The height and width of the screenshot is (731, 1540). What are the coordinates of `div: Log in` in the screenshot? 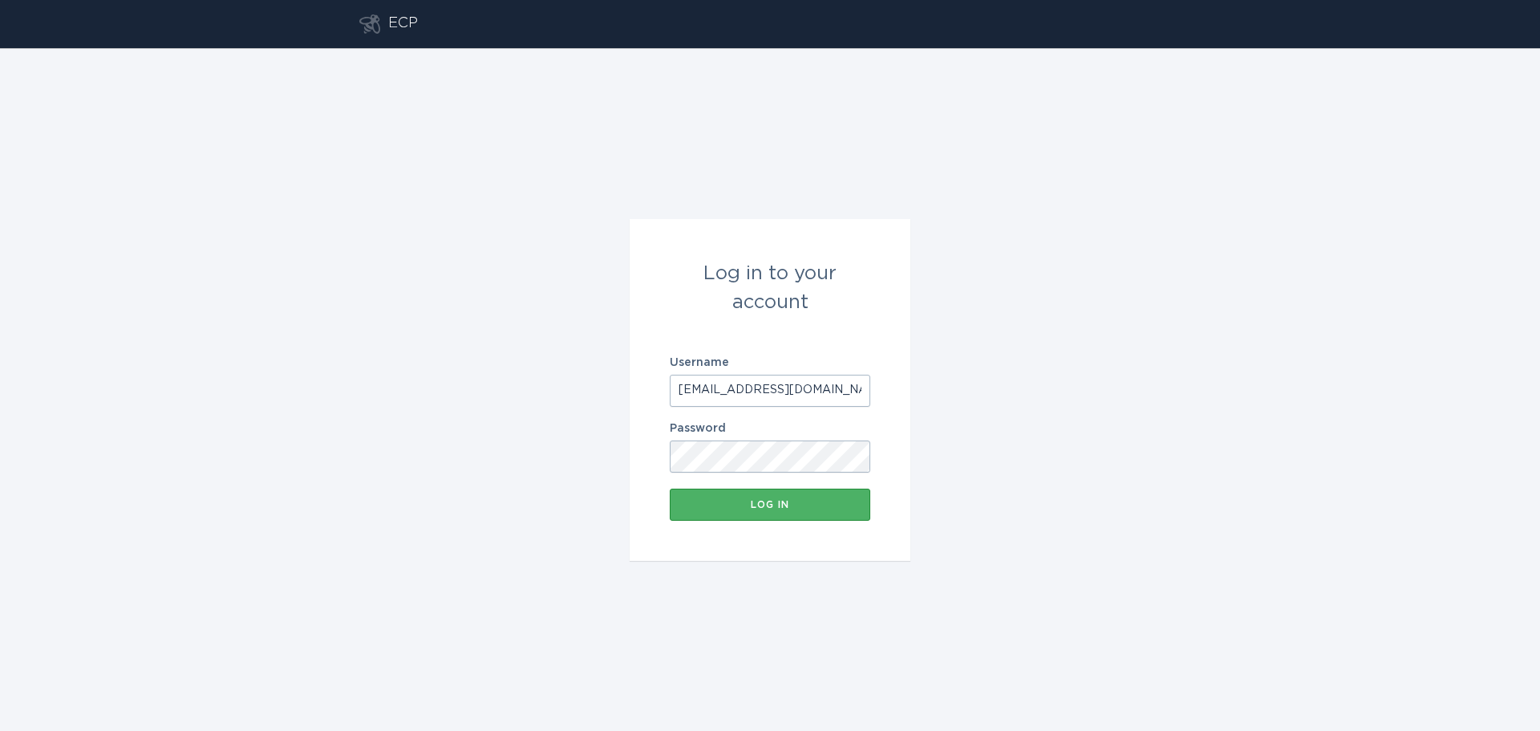 It's located at (770, 505).